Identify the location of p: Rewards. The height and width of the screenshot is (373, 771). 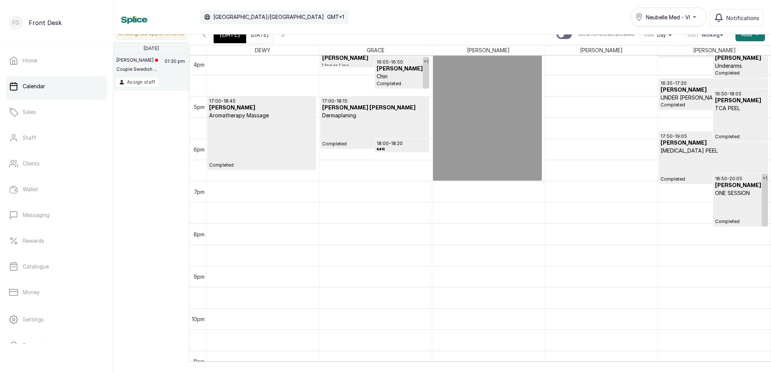
(33, 241).